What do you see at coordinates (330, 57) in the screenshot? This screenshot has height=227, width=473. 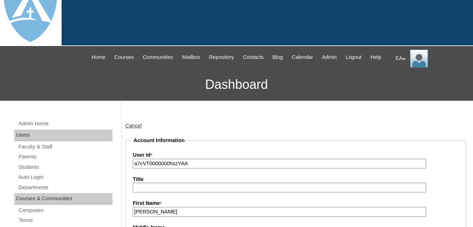 I see `span: Admin` at bounding box center [330, 57].